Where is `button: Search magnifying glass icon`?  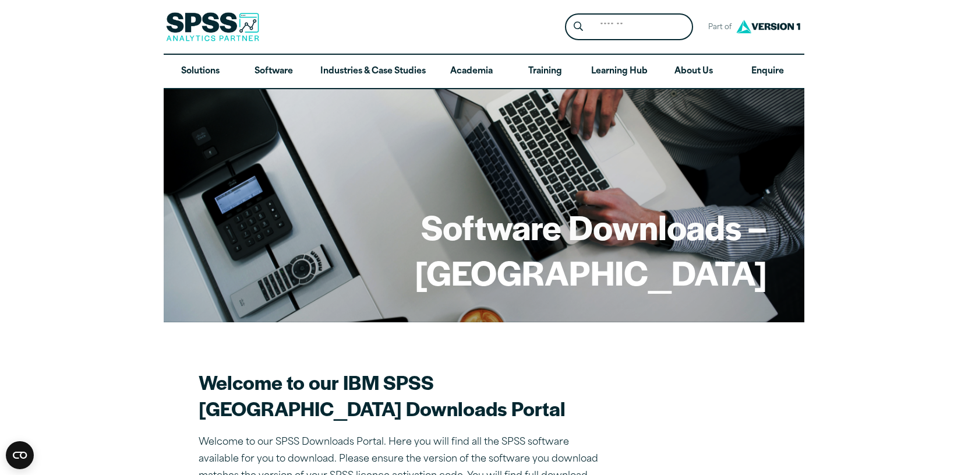 button: Search magnifying glass icon is located at coordinates (578, 27).